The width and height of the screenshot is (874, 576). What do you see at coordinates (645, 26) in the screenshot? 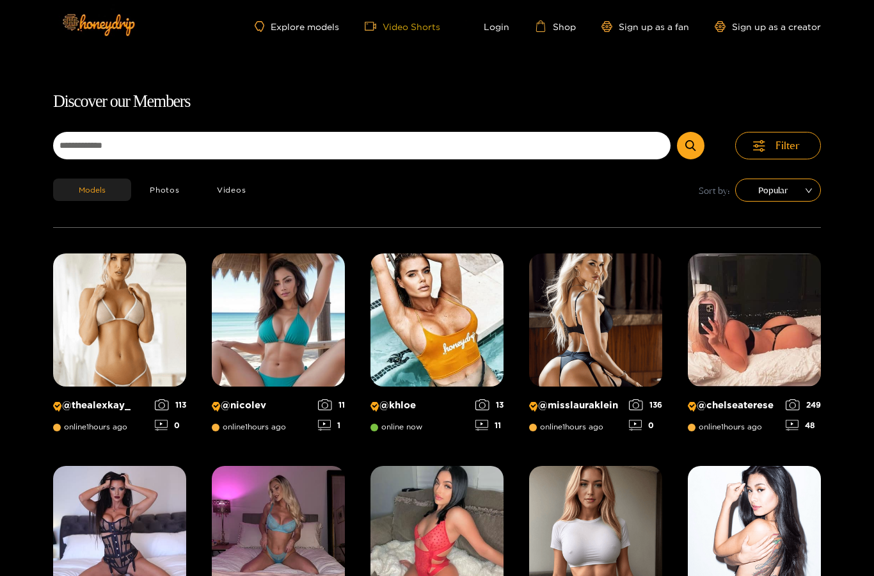
I see `a: Sign up as a fan` at bounding box center [645, 26].